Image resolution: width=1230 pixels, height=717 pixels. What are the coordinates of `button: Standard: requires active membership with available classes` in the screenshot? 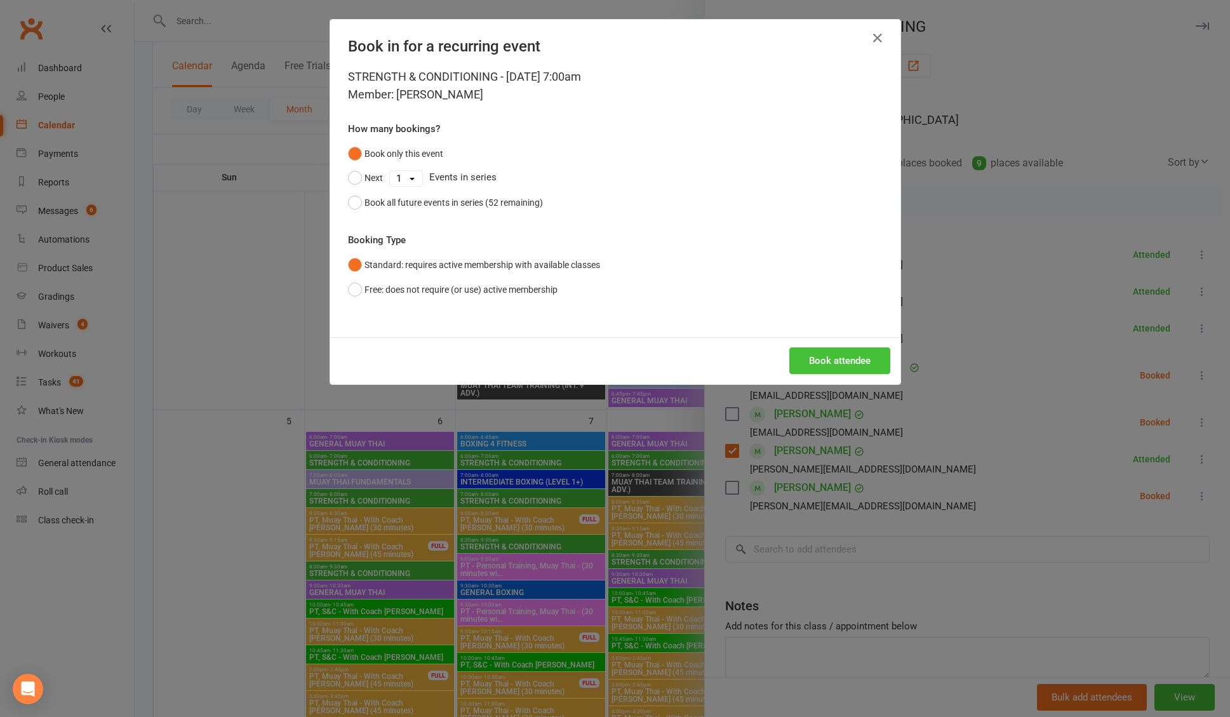 It's located at (474, 265).